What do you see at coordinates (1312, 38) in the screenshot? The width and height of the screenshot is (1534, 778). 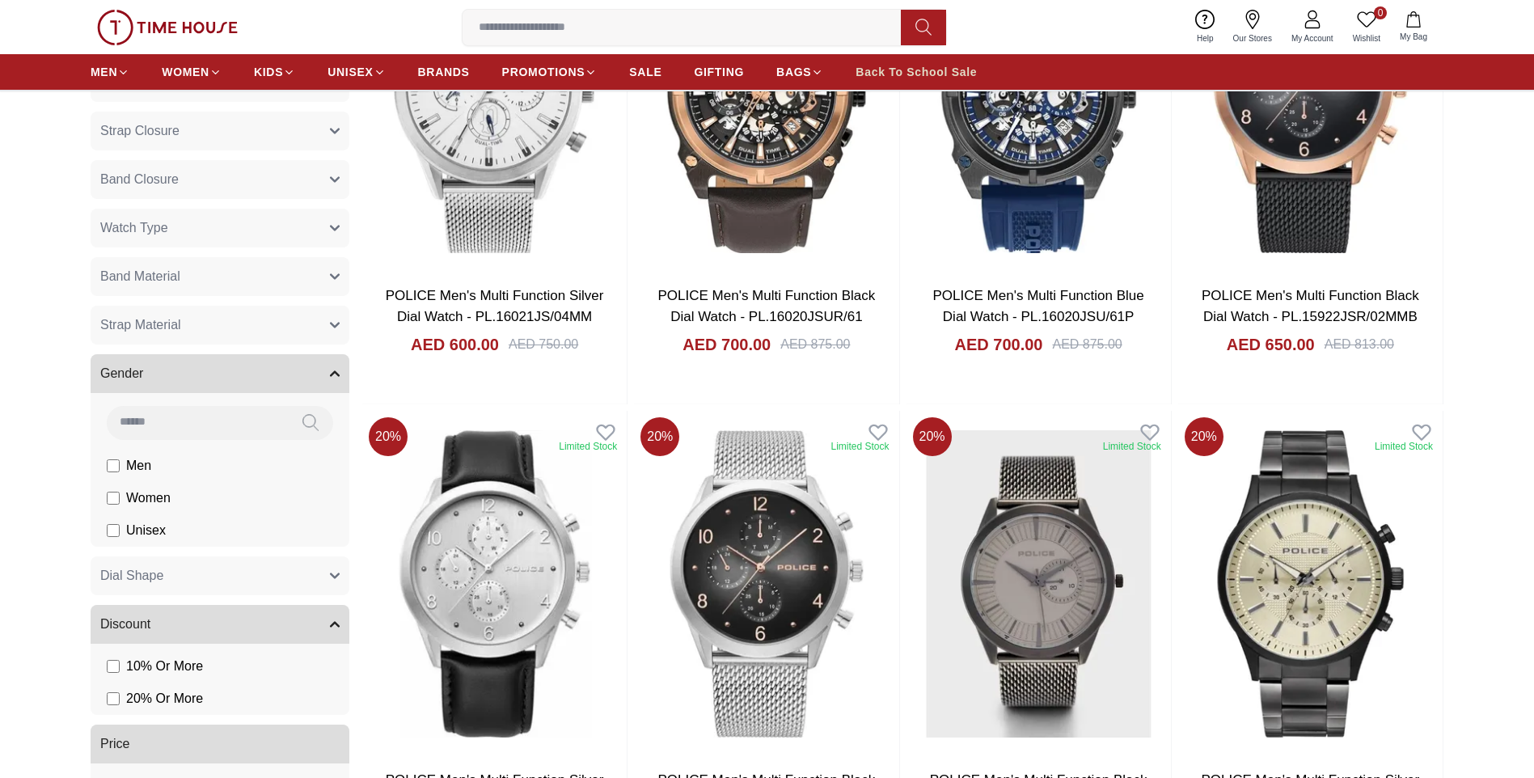 I see `span: My Account` at bounding box center [1312, 38].